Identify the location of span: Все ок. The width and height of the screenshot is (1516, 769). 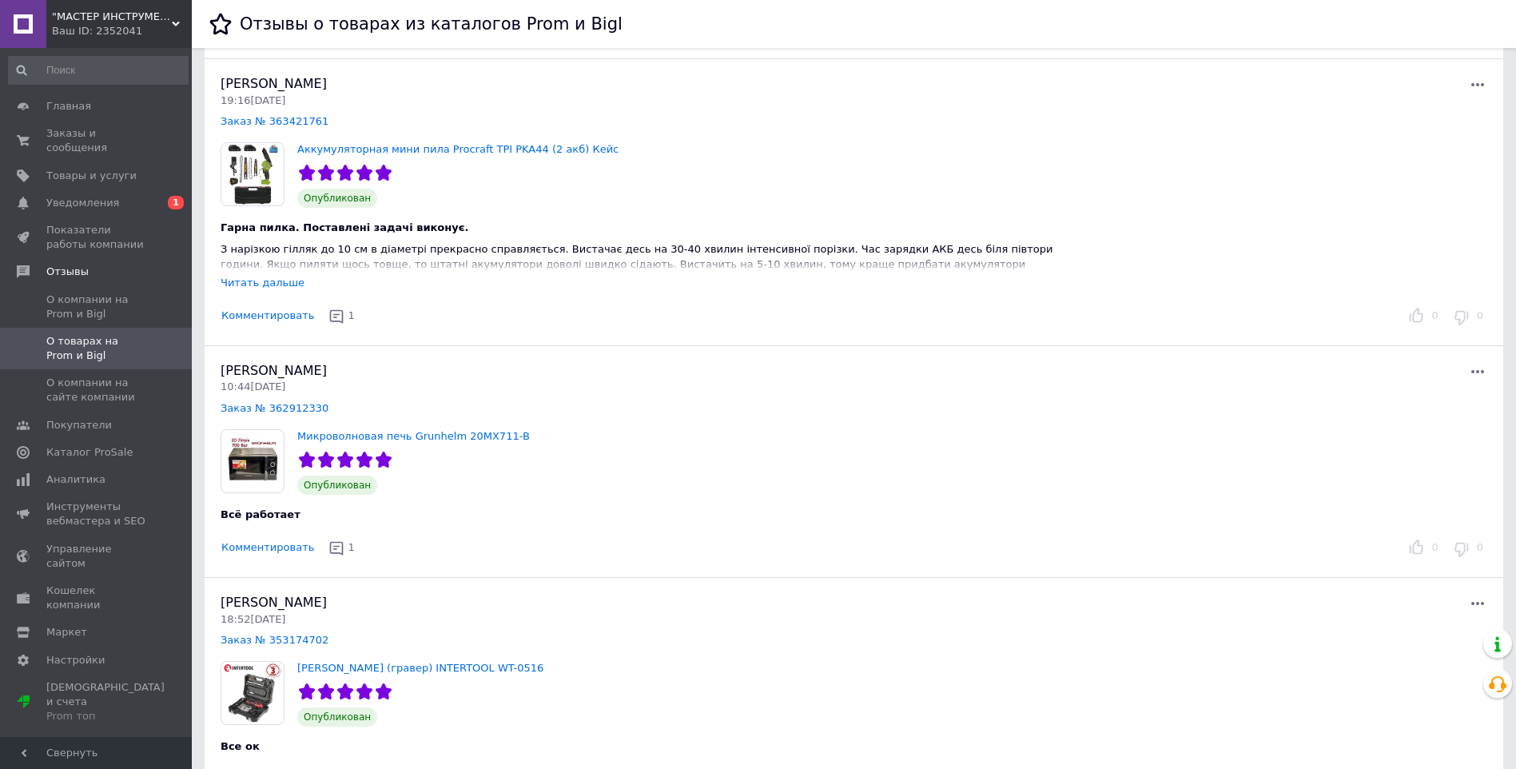
(240, 745).